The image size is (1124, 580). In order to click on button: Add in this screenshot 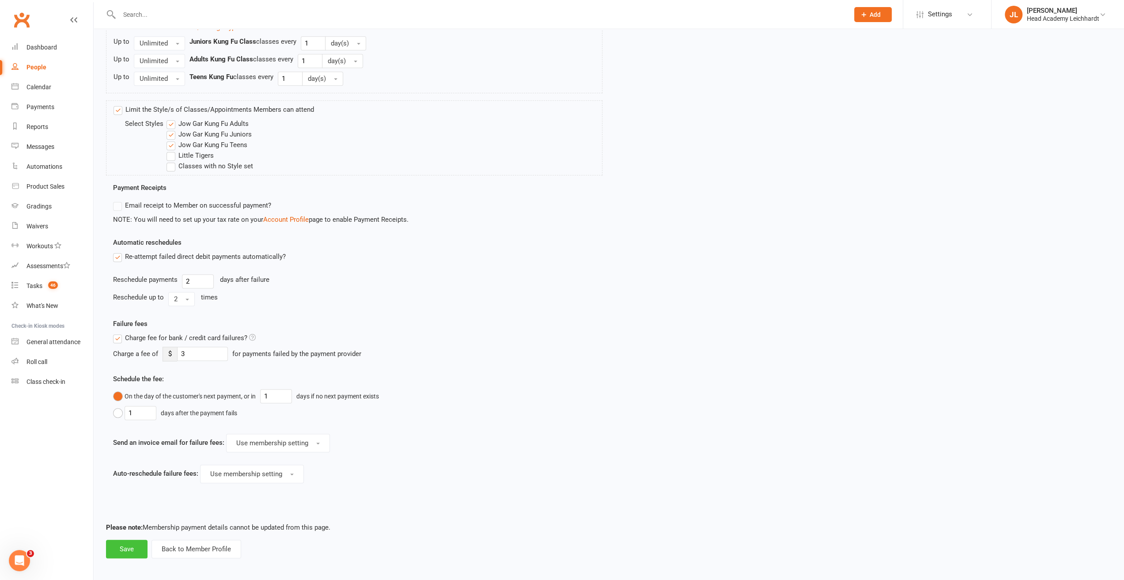, I will do `click(873, 15)`.